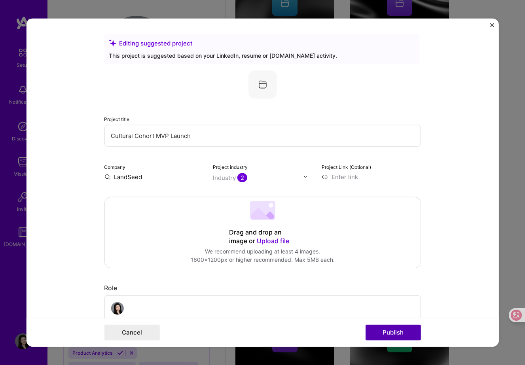 This screenshot has height=365, width=525. I want to click on button: Close, so click(492, 27).